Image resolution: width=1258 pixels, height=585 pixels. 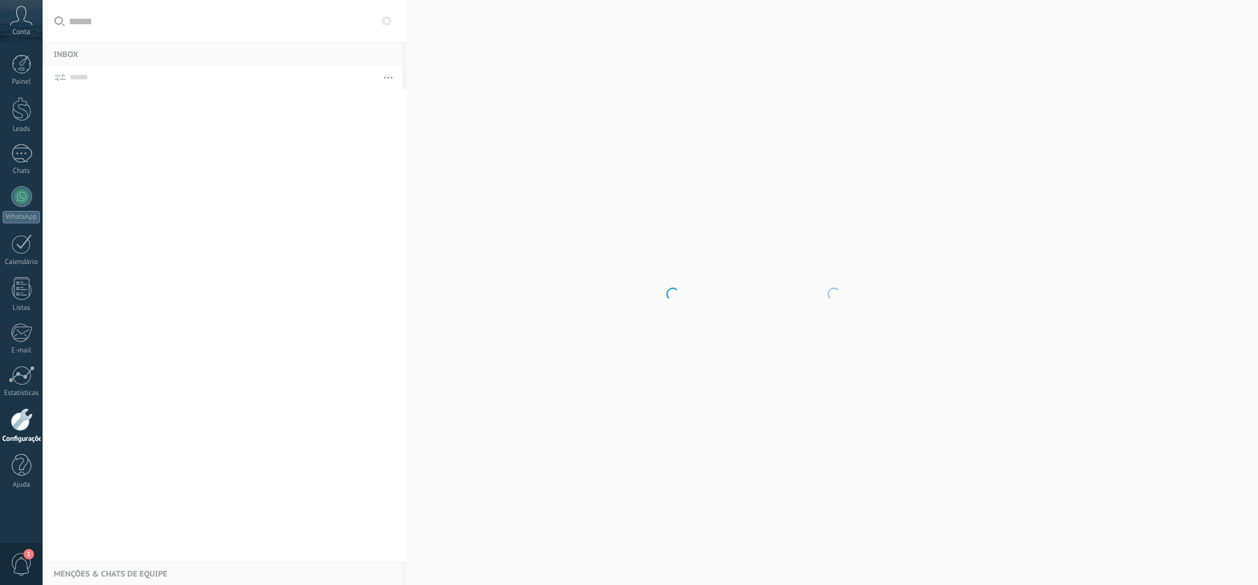 I want to click on div: Painel, so click(x=22, y=82).